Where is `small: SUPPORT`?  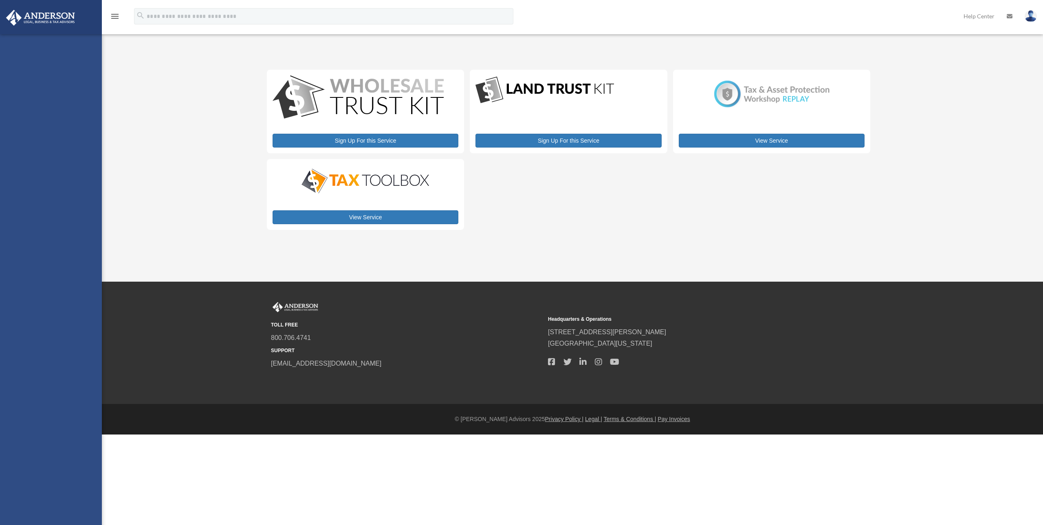 small: SUPPORT is located at coordinates (406, 350).